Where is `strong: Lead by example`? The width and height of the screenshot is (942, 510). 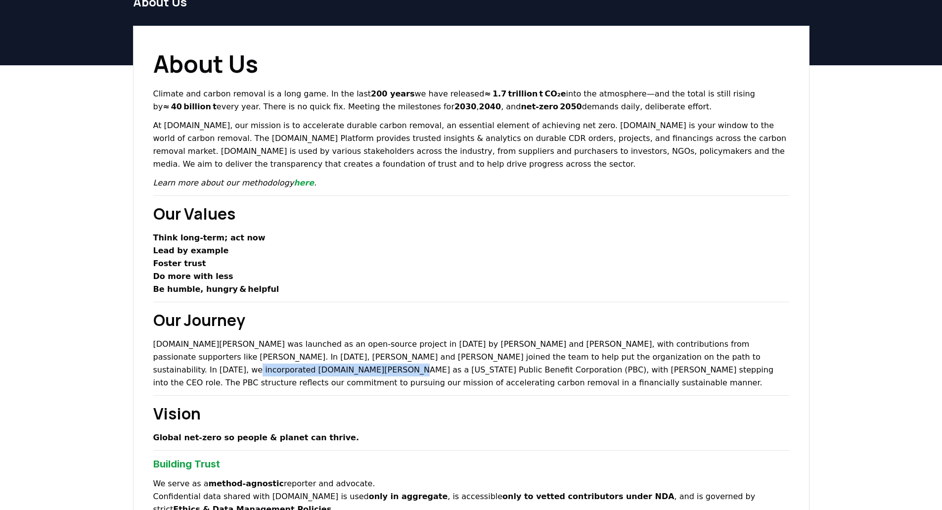
strong: Lead by example is located at coordinates (191, 250).